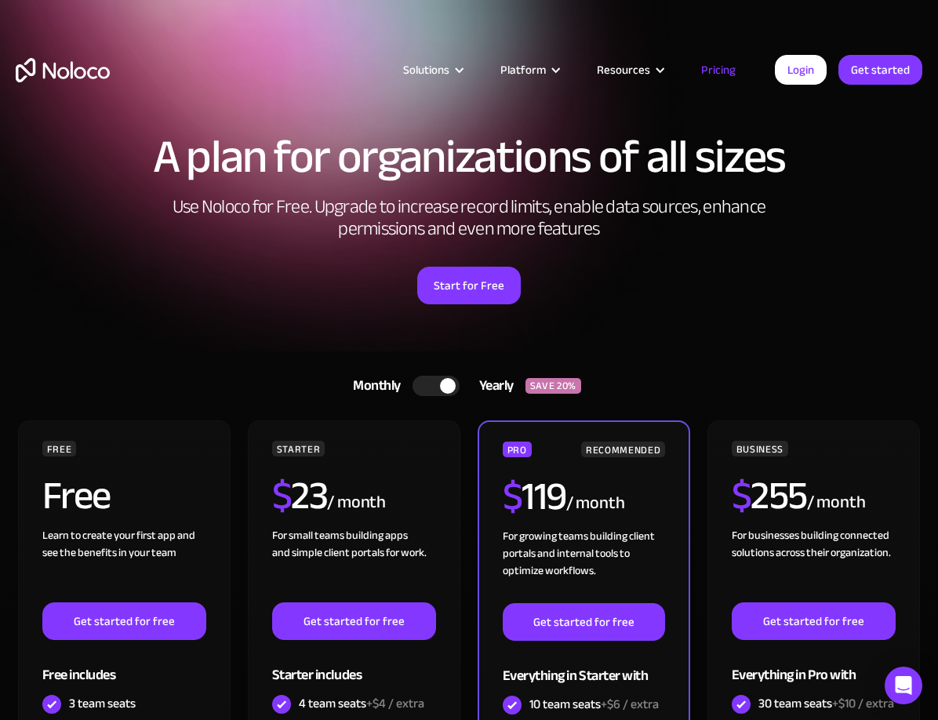  What do you see at coordinates (63, 70) in the screenshot?
I see `a: home` at bounding box center [63, 70].